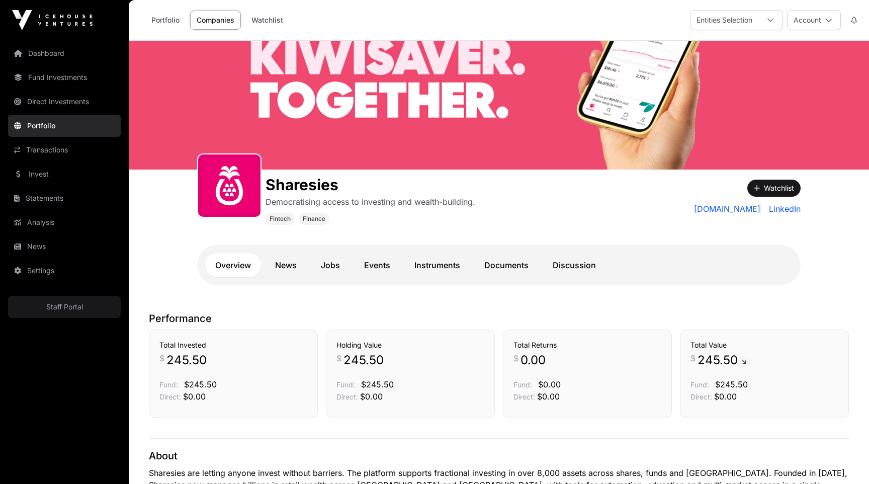 This screenshot has height=484, width=869. What do you see at coordinates (52, 20) in the screenshot?
I see `img: Icehouse Ventures Logo` at bounding box center [52, 20].